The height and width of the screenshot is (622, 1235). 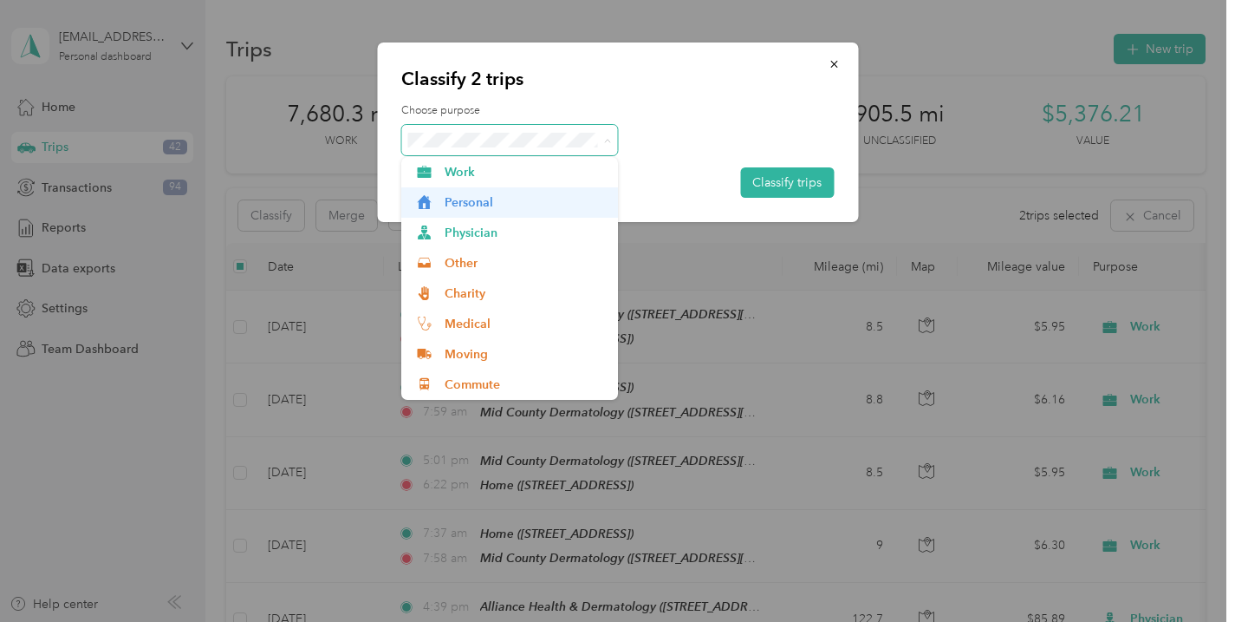 What do you see at coordinates (787, 182) in the screenshot?
I see `button: Classify trips` at bounding box center [787, 182].